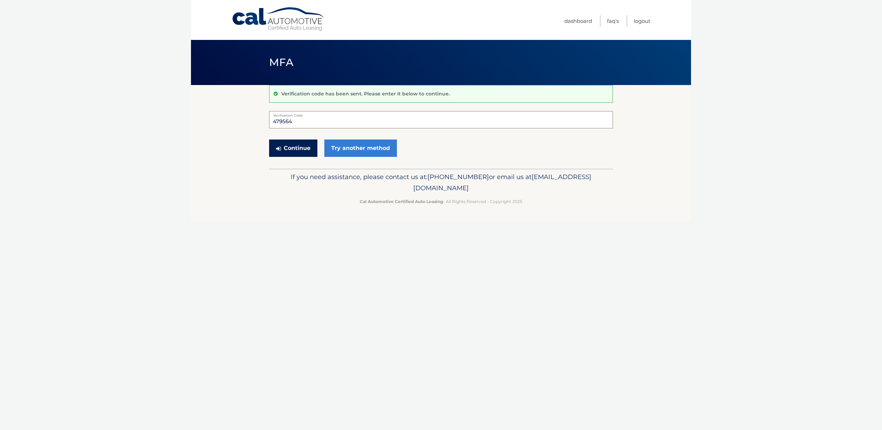 This screenshot has height=430, width=882. I want to click on span: MFA, so click(281, 62).